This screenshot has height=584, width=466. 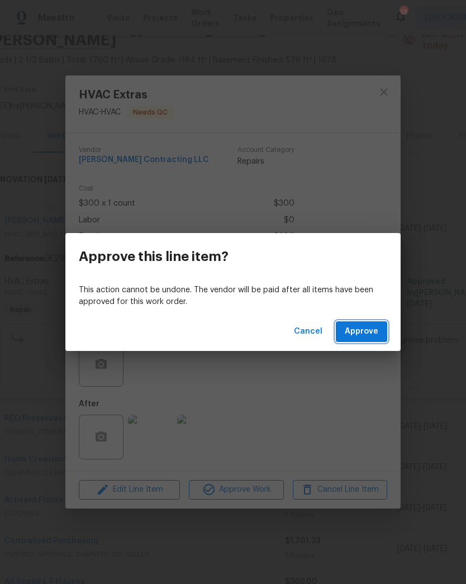 I want to click on span: Approve, so click(x=362, y=331).